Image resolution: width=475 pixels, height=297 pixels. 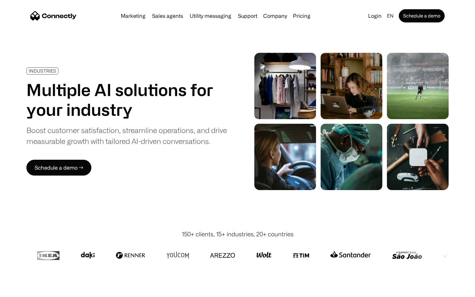 What do you see at coordinates (127, 100) in the screenshot?
I see `h1: Multiple AI solutions for your industry` at bounding box center [127, 100].